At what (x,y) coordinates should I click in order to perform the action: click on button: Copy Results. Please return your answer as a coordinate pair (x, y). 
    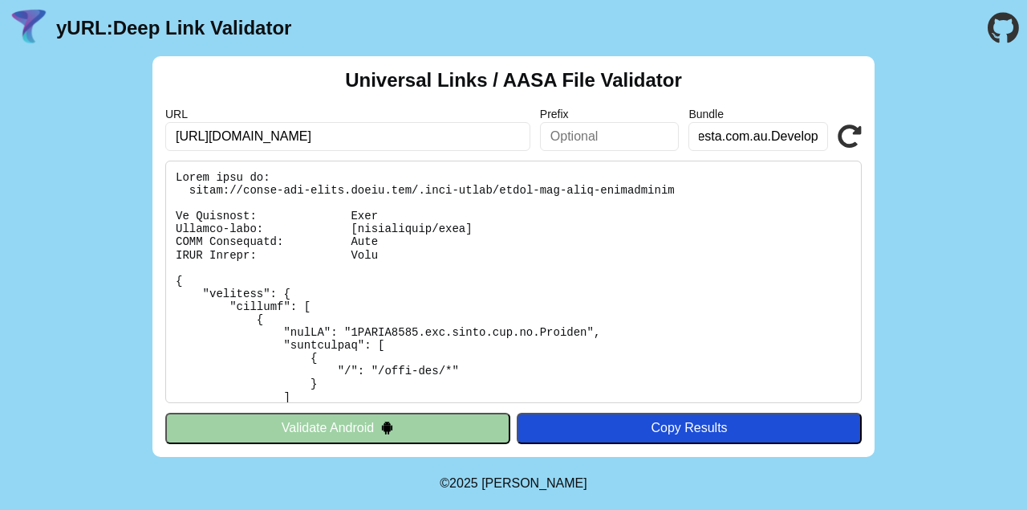
    Looking at the image, I should click on (689, 428).